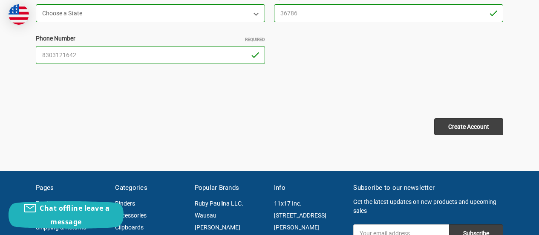 Image resolution: width=539 pixels, height=235 pixels. Describe the element at coordinates (150, 188) in the screenshot. I see `h5: Categories` at that location.